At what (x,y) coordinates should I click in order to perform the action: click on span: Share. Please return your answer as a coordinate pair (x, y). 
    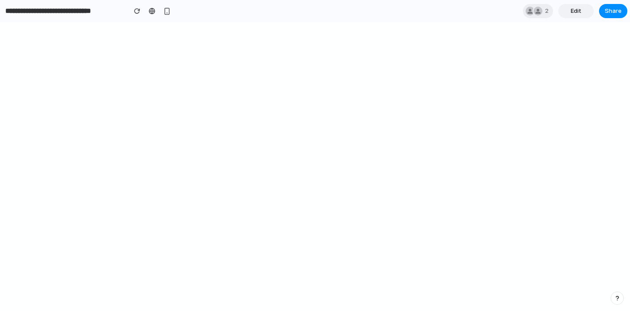
    Looking at the image, I should click on (613, 11).